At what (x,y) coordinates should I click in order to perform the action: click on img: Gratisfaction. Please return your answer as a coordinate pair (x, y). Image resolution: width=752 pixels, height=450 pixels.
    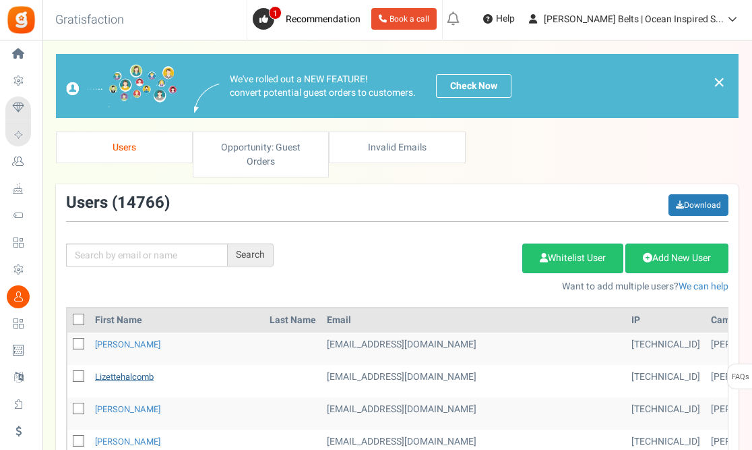
    Looking at the image, I should click on (21, 20).